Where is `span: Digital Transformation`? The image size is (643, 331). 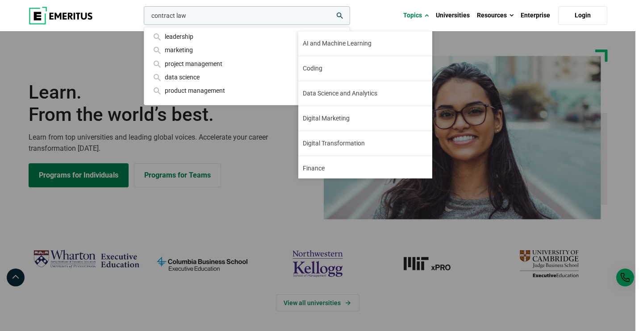
span: Digital Transformation is located at coordinates (334, 143).